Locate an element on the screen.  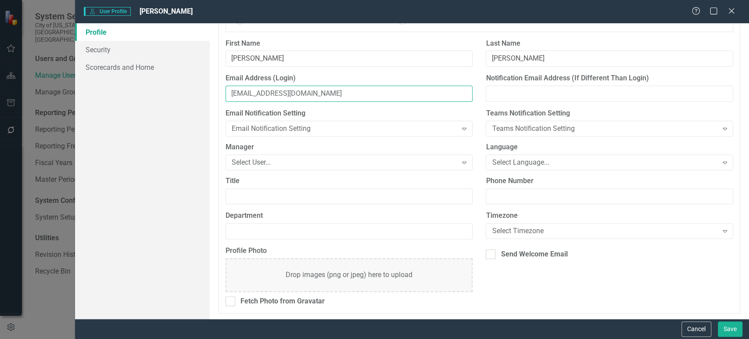
label: Last Name is located at coordinates (609, 43).